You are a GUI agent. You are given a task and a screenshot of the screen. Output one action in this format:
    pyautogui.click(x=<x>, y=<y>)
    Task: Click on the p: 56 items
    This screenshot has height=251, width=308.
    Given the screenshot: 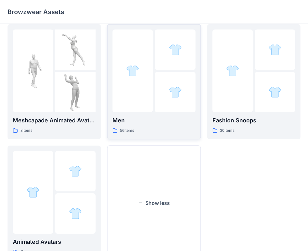 What is the action you would take?
    pyautogui.click(x=127, y=130)
    